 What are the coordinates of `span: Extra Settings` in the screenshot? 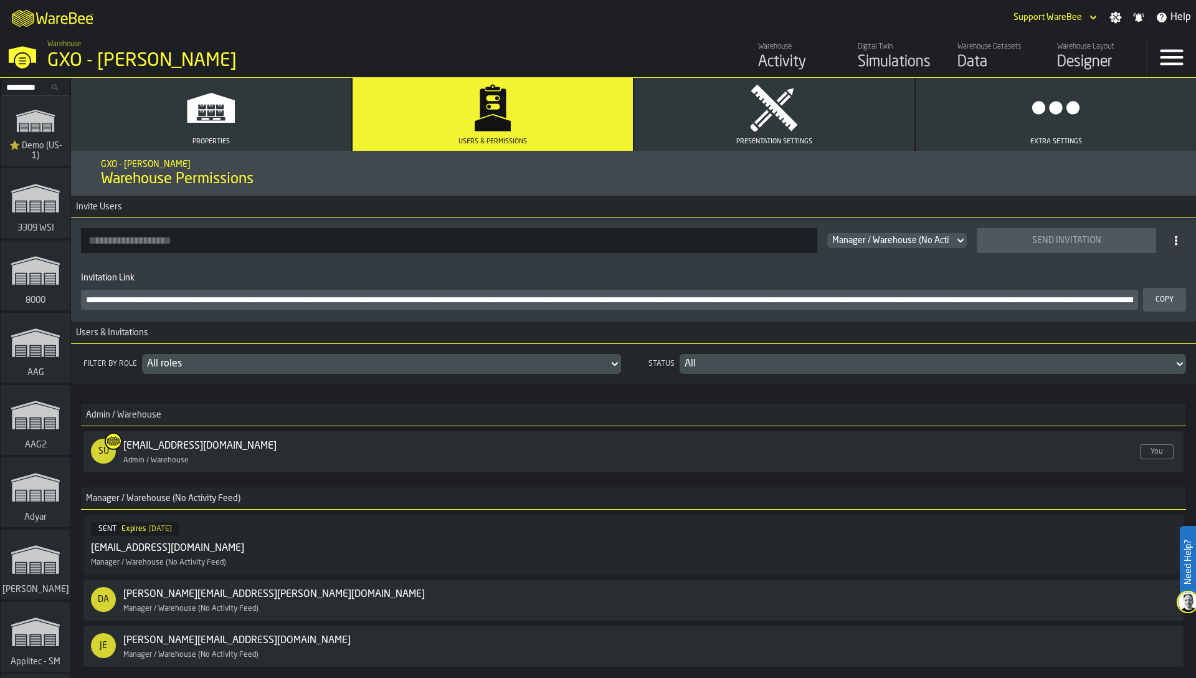 It's located at (1056, 141).